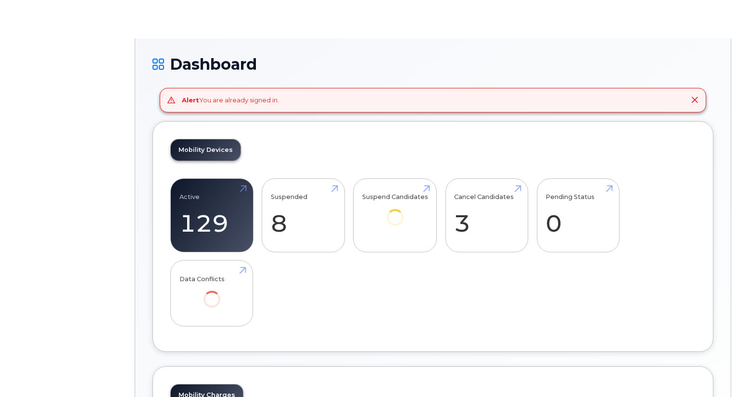  I want to click on a: Active 129, so click(212, 215).